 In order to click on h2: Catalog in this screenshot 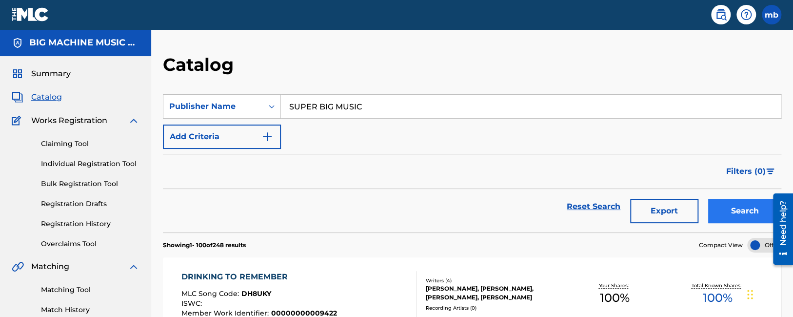, I will do `click(200, 64)`.